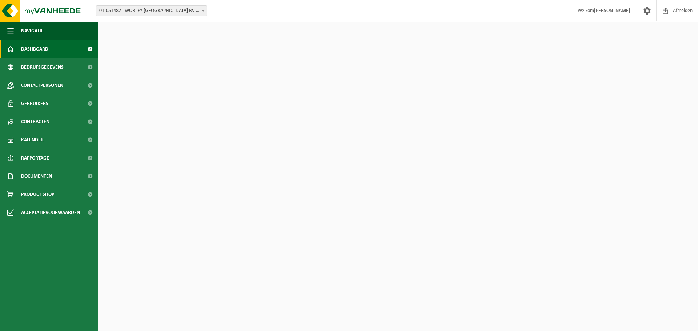 Image resolution: width=698 pixels, height=331 pixels. What do you see at coordinates (37, 194) in the screenshot?
I see `span: Product Shop` at bounding box center [37, 194].